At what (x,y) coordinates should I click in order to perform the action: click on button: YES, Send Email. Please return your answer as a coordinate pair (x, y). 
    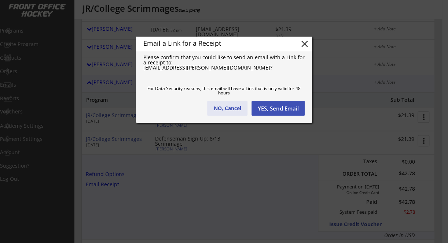
    Looking at the image, I should click on (278, 109).